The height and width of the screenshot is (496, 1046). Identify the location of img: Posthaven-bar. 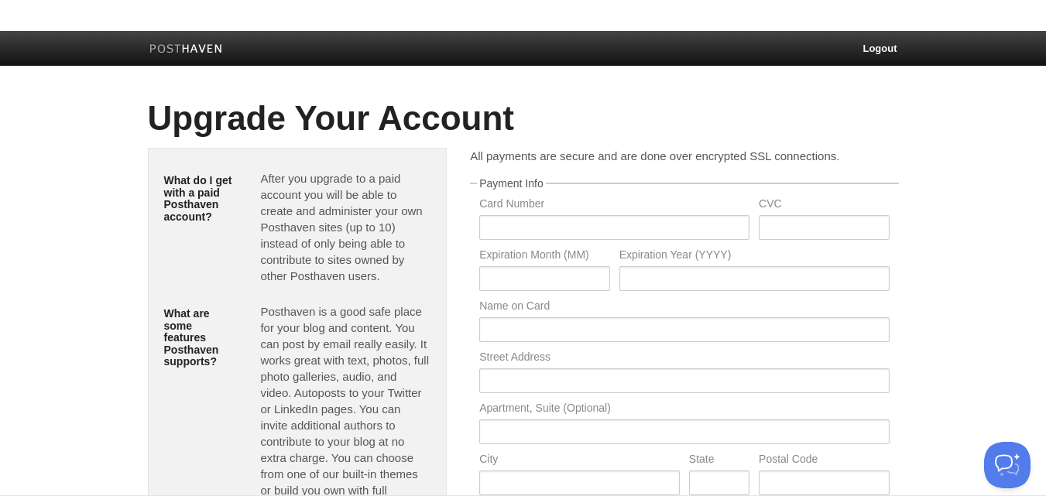
(186, 50).